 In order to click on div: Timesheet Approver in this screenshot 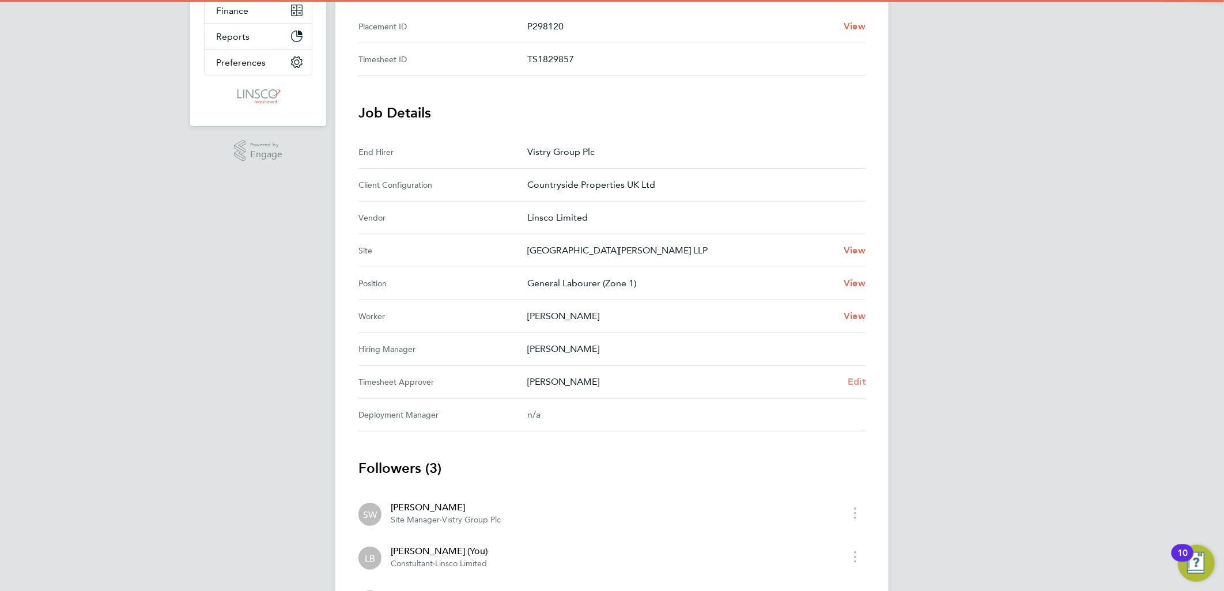, I will do `click(443, 382)`.